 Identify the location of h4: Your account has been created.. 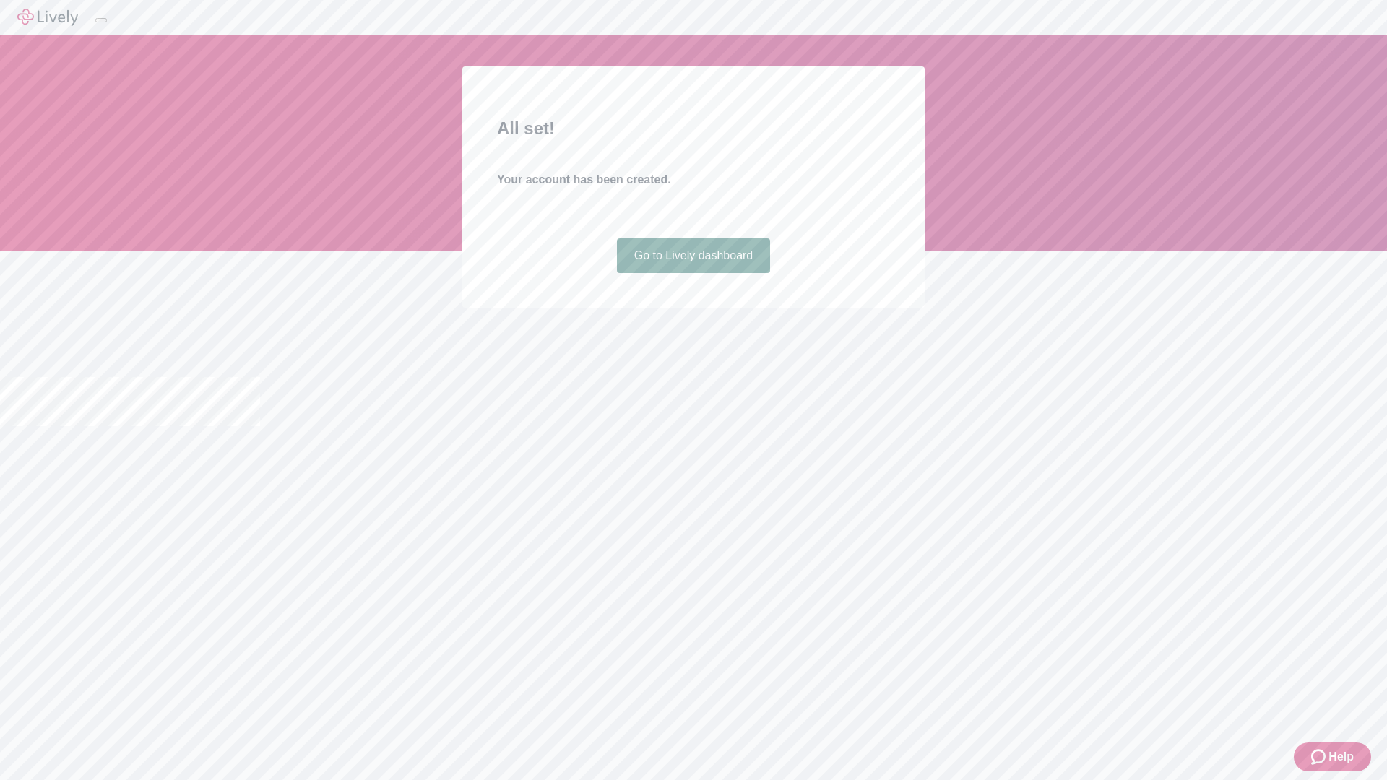
(693, 180).